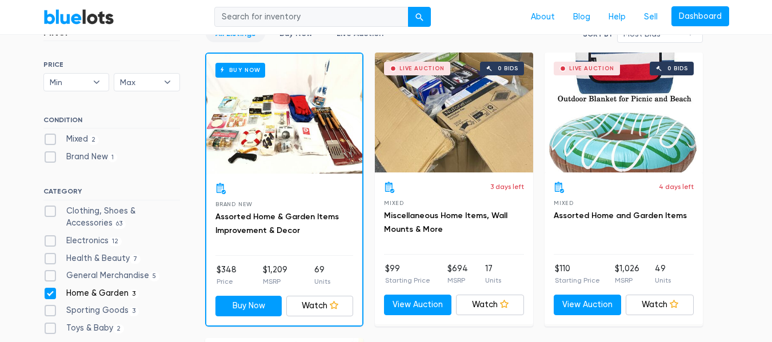 Image resolution: width=772 pixels, height=342 pixels. I want to click on a: Sell, so click(651, 17).